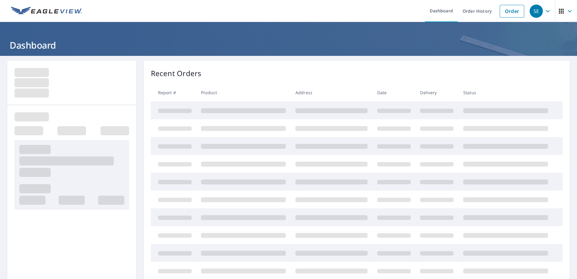 The width and height of the screenshot is (577, 279). I want to click on th: Report #, so click(174, 92).